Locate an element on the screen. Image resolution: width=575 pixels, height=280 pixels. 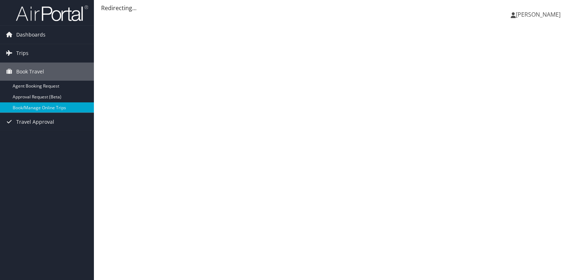
span: Dashboards is located at coordinates (31, 35).